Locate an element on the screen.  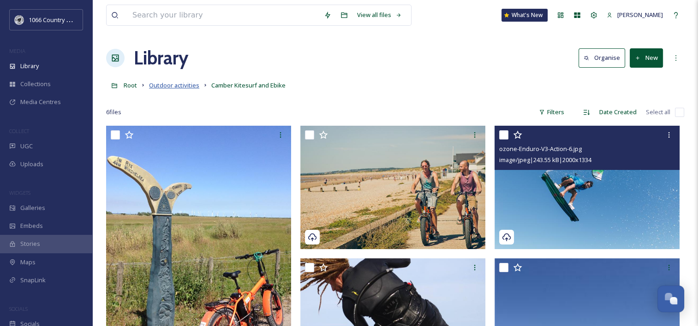
a: Camber Kitesurf and Ebike is located at coordinates (248, 85).